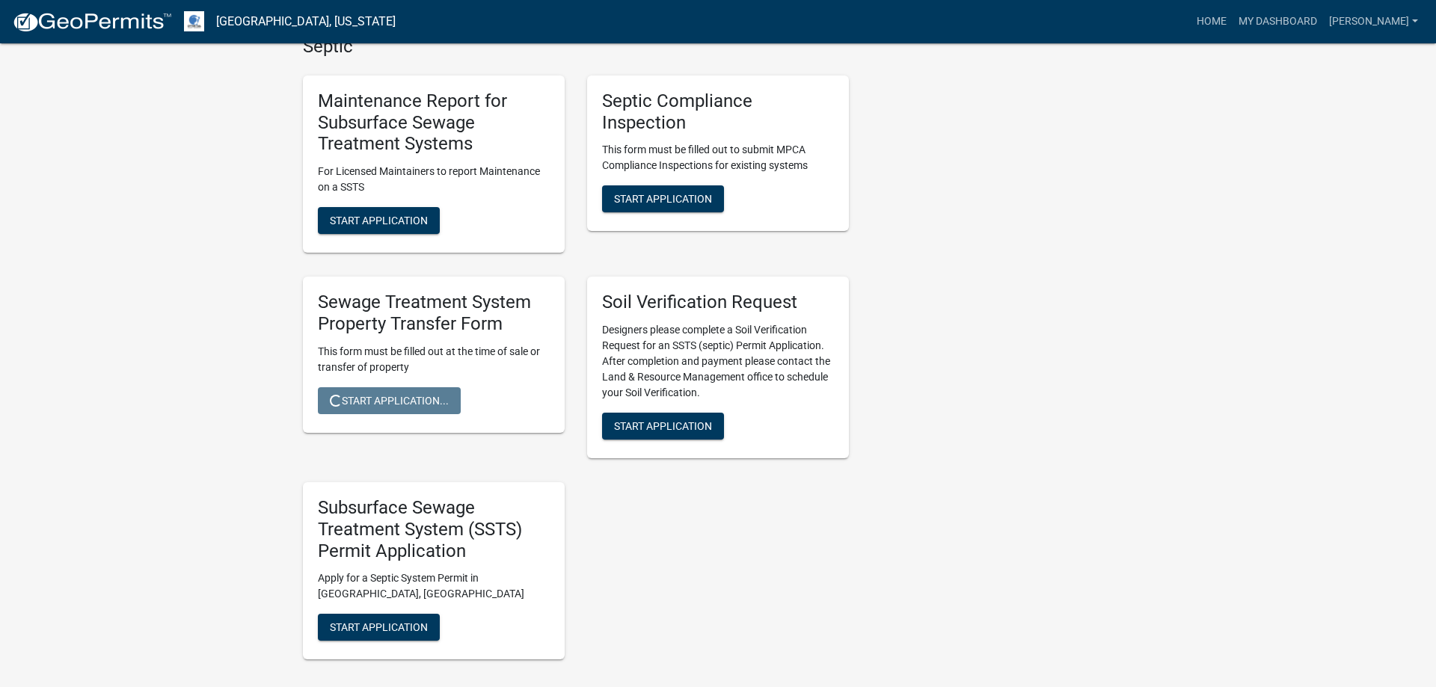  I want to click on h4: Septic, so click(576, 46).